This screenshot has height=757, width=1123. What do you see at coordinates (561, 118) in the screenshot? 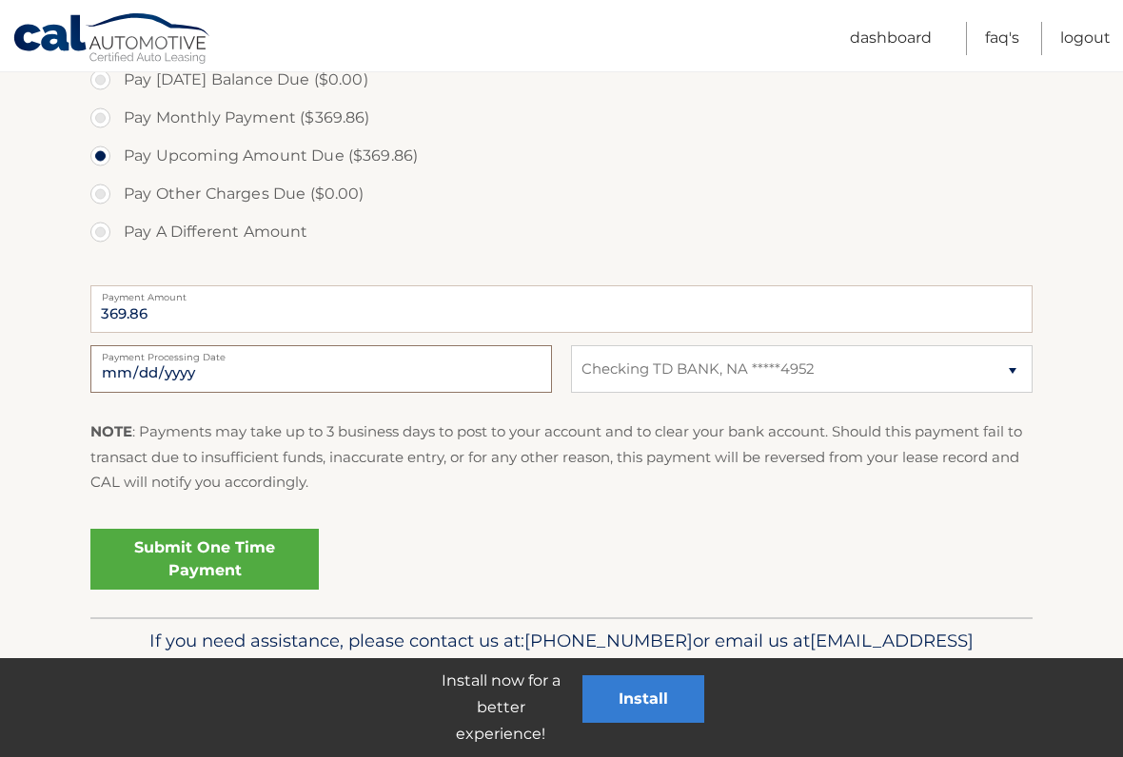
I see `label: Pay Monthly Payment ($369.86)` at bounding box center [561, 118].